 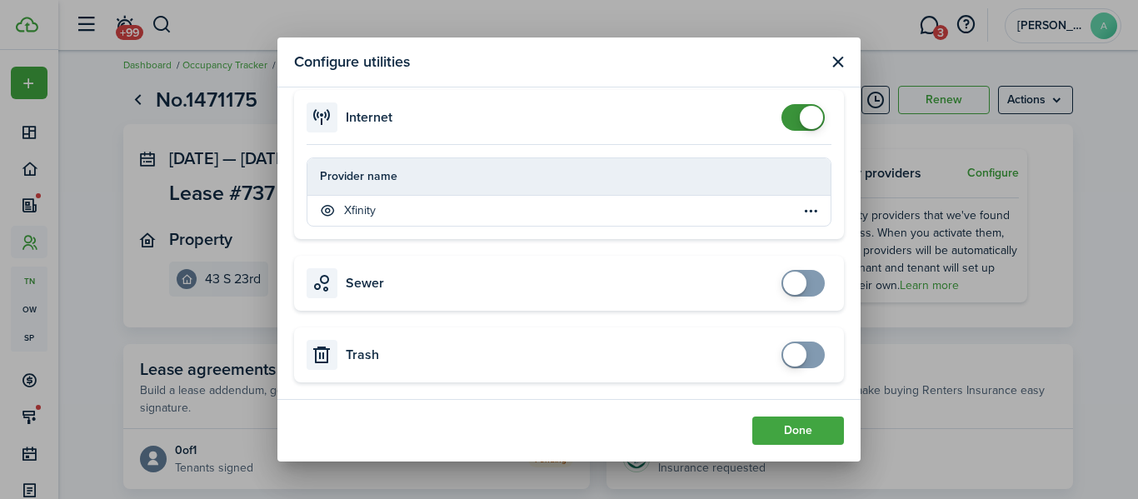 I want to click on p: Xfinity, so click(x=360, y=210).